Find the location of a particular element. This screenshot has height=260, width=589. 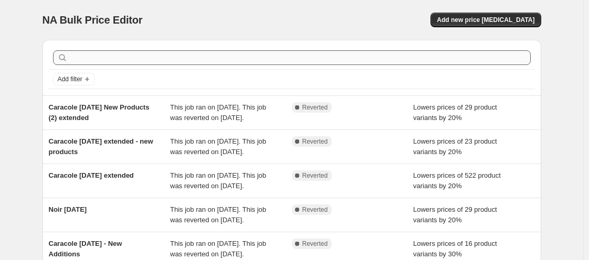

span: Add filter is located at coordinates (70, 79).